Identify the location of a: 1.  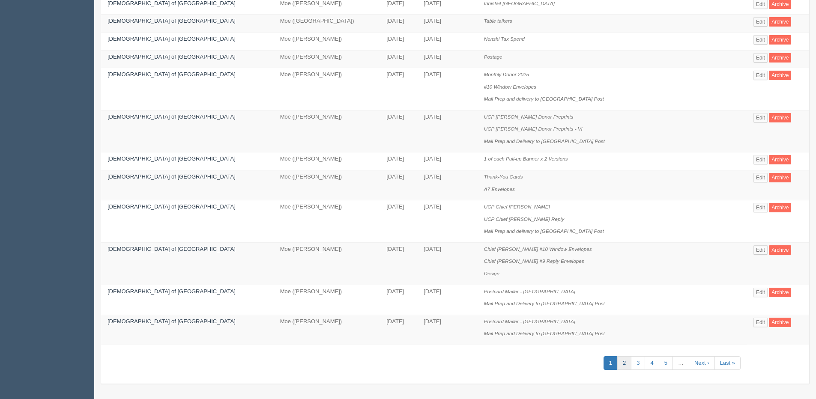
(610, 363).